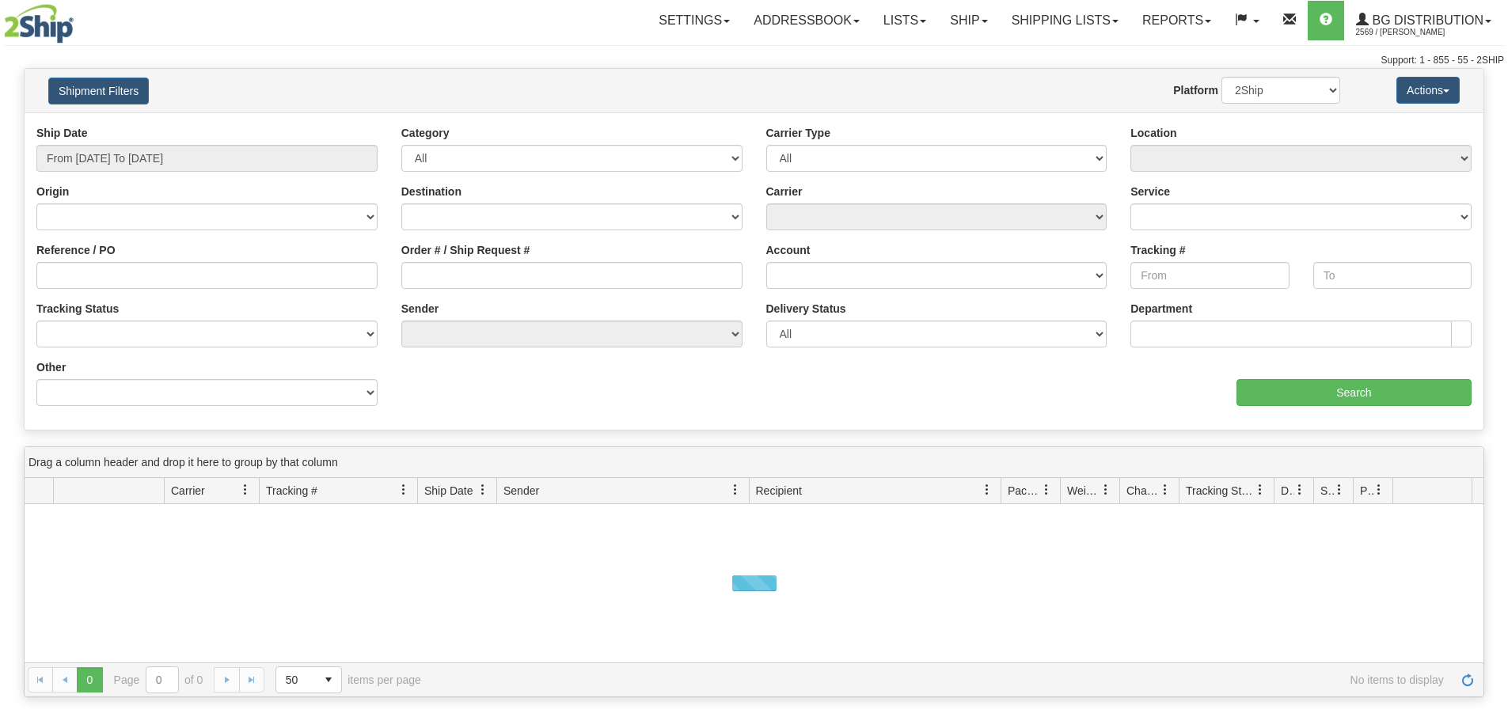 The width and height of the screenshot is (1508, 721). Describe the element at coordinates (798, 133) in the screenshot. I see `label: Carrier Type` at that location.